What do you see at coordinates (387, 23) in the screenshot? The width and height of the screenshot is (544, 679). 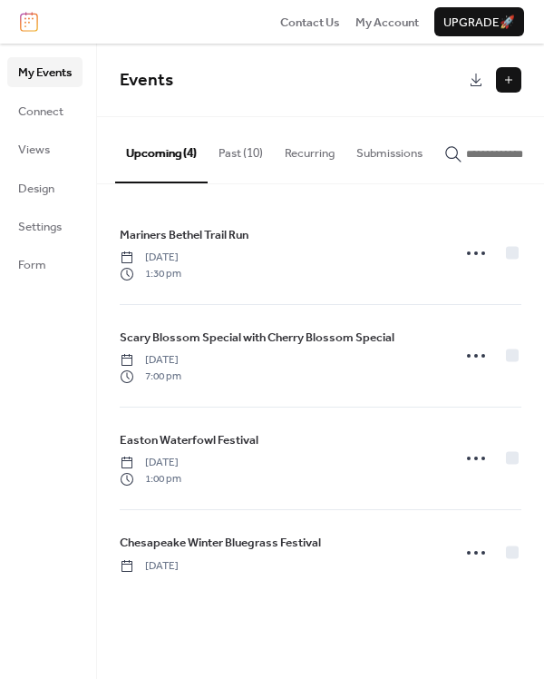 I see `span: My Account` at bounding box center [387, 23].